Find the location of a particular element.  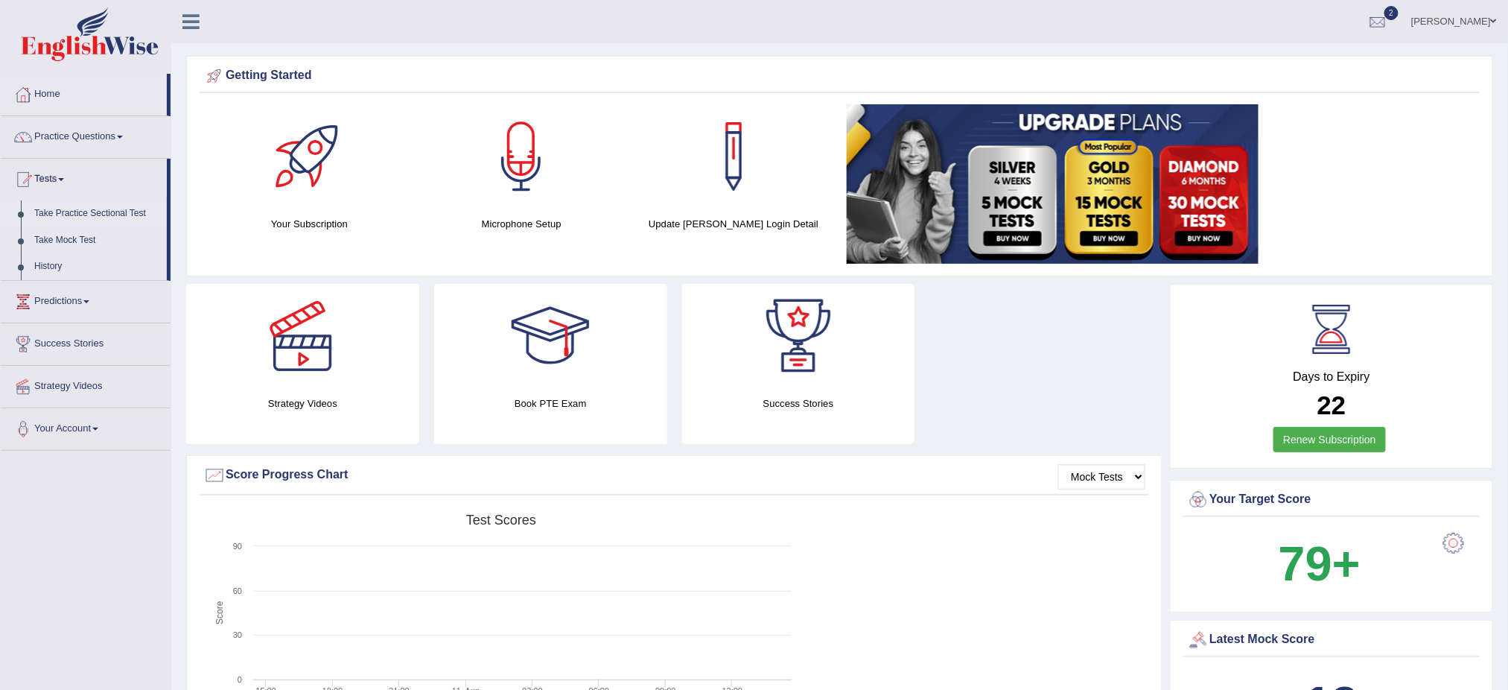

img: small5.jpg is located at coordinates (1053, 184).